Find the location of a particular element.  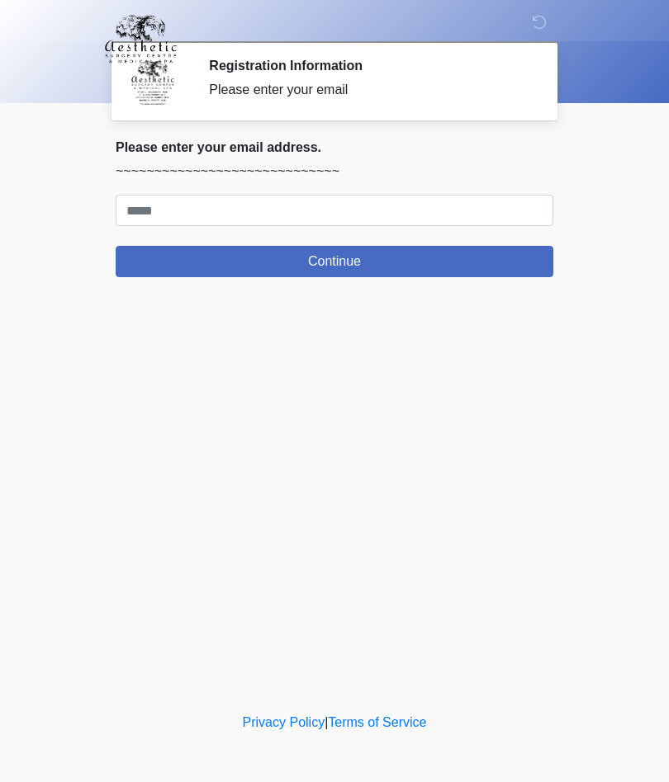

button: Continue is located at coordinates (334, 262).